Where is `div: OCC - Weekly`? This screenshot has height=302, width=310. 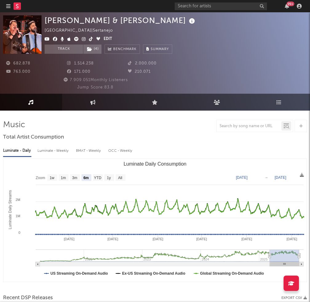 div: OCC - Weekly is located at coordinates (120, 151).